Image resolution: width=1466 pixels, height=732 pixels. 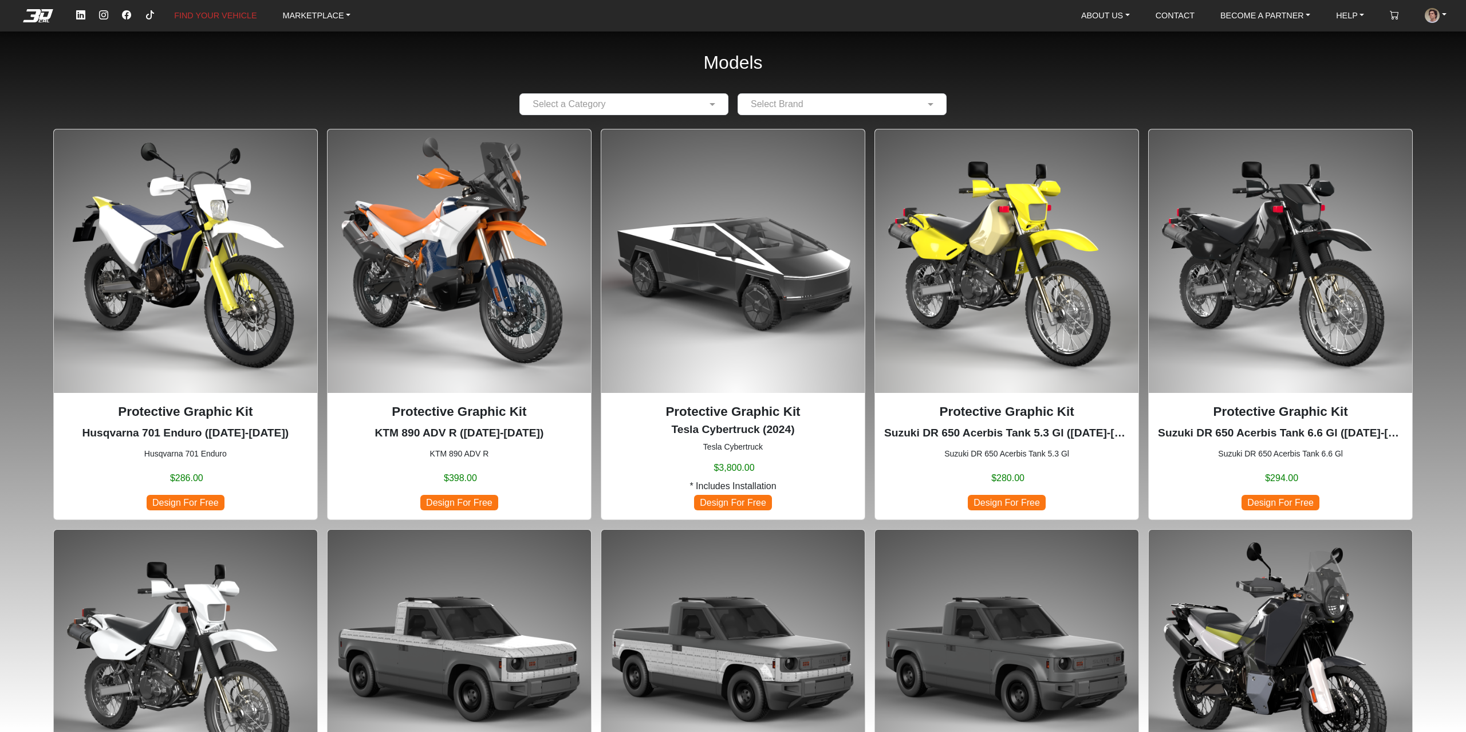 What do you see at coordinates (187, 478) in the screenshot?
I see `span: $286.00` at bounding box center [187, 478].